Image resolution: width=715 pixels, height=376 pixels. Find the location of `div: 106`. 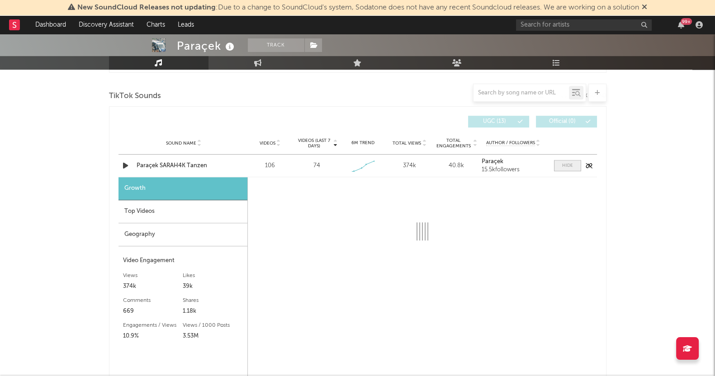

div: 106 is located at coordinates (270, 166).